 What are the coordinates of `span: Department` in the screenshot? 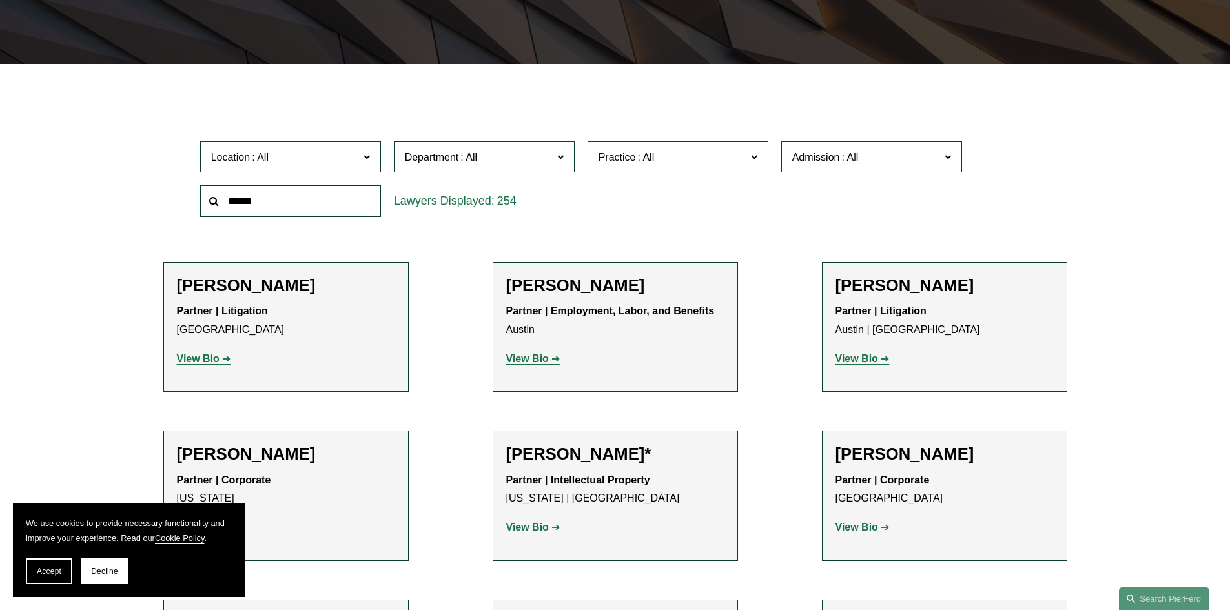 It's located at (432, 157).